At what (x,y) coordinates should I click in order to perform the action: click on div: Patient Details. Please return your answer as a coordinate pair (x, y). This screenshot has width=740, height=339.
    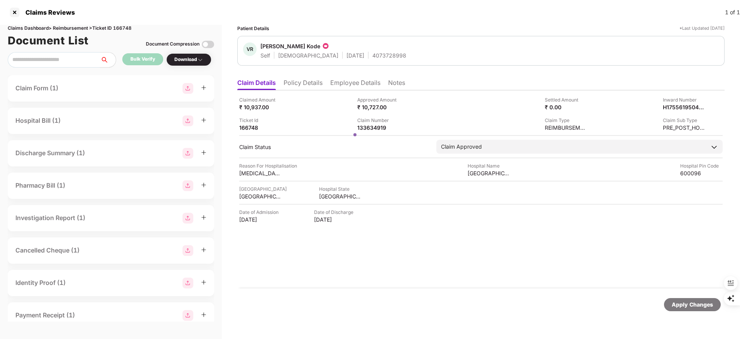
    Looking at the image, I should click on (253, 28).